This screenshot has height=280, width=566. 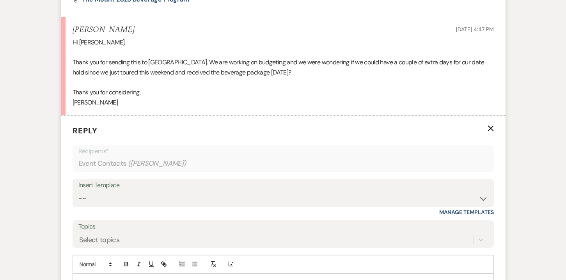 I want to click on label: Topics, so click(x=283, y=227).